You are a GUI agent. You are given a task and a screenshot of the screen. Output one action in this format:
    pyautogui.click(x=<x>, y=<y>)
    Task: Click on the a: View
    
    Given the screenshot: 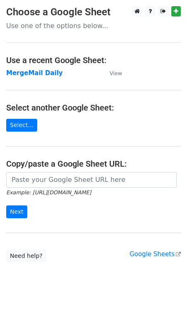 What is the action you would take?
    pyautogui.click(x=112, y=73)
    